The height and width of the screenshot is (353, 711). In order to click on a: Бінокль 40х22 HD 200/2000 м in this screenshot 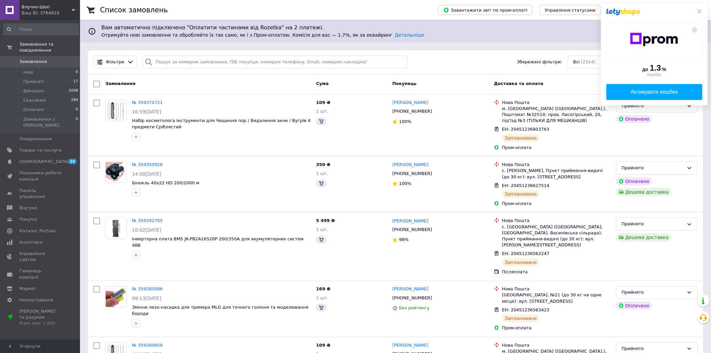, I will do `click(166, 183)`.